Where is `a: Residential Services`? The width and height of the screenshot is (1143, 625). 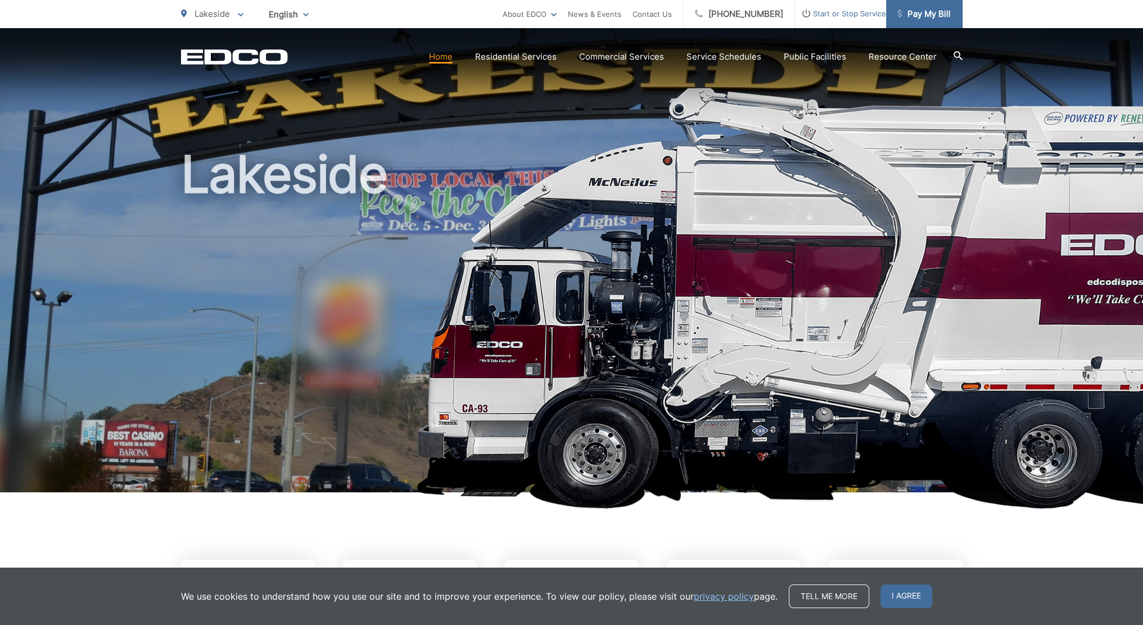
a: Residential Services is located at coordinates (516, 57).